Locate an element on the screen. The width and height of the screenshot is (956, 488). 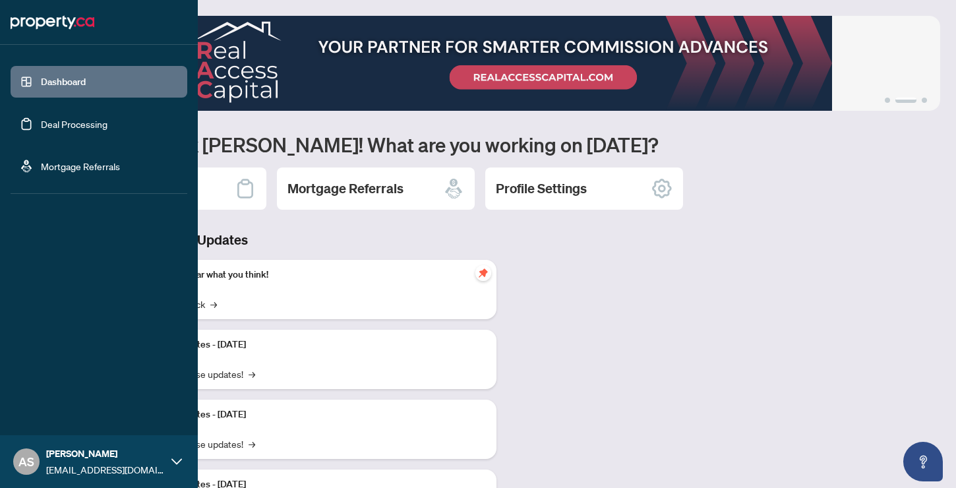
h2: Profile Settings is located at coordinates (541, 189).